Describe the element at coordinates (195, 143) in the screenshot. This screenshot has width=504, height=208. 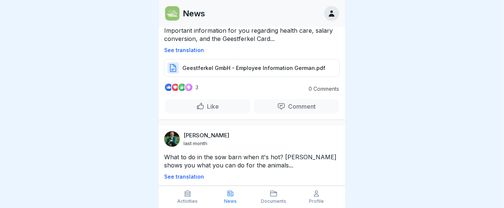
I see `font: last month` at that location.